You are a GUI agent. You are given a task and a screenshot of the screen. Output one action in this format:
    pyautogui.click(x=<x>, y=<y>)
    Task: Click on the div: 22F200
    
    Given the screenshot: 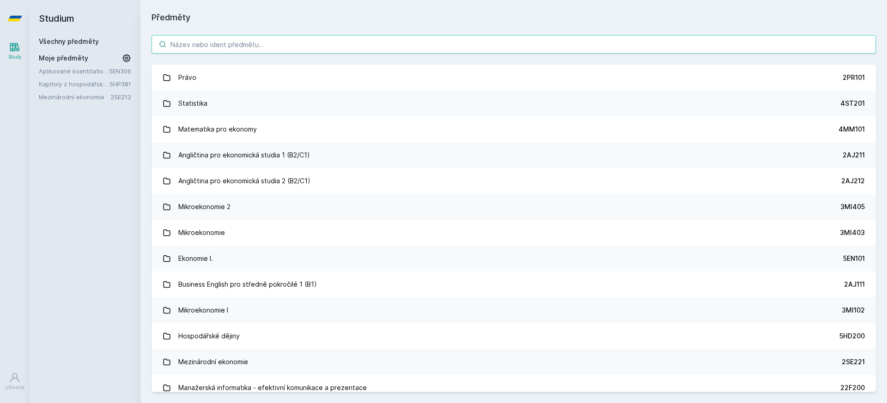 What is the action you would take?
    pyautogui.click(x=853, y=388)
    